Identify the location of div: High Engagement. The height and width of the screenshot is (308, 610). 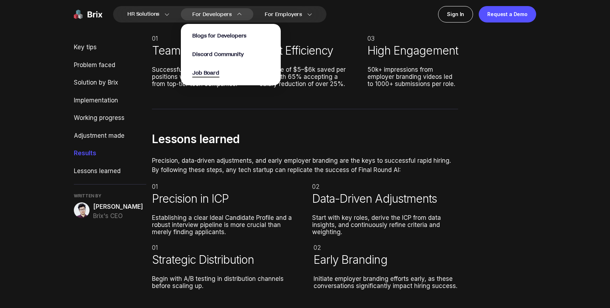
(413, 50).